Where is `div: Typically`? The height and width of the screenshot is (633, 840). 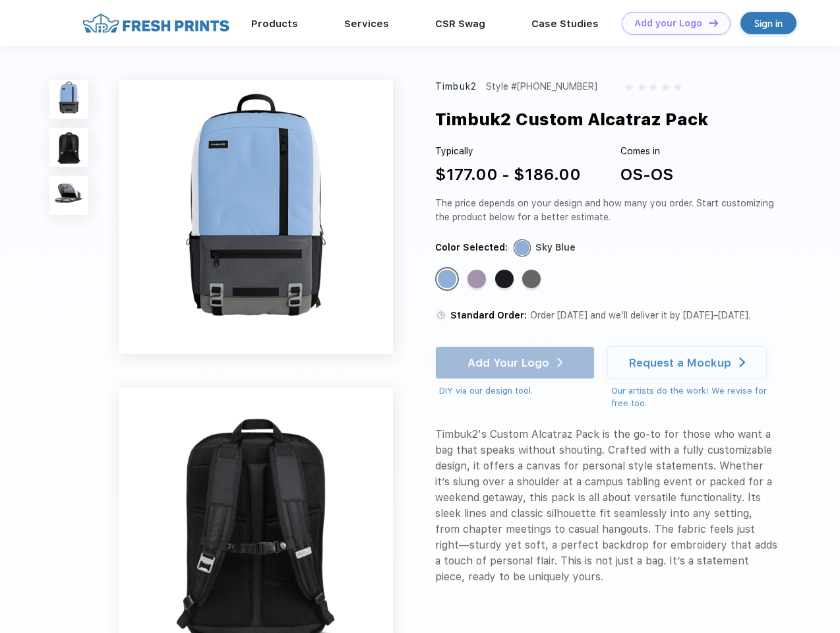 div: Typically is located at coordinates (508, 151).